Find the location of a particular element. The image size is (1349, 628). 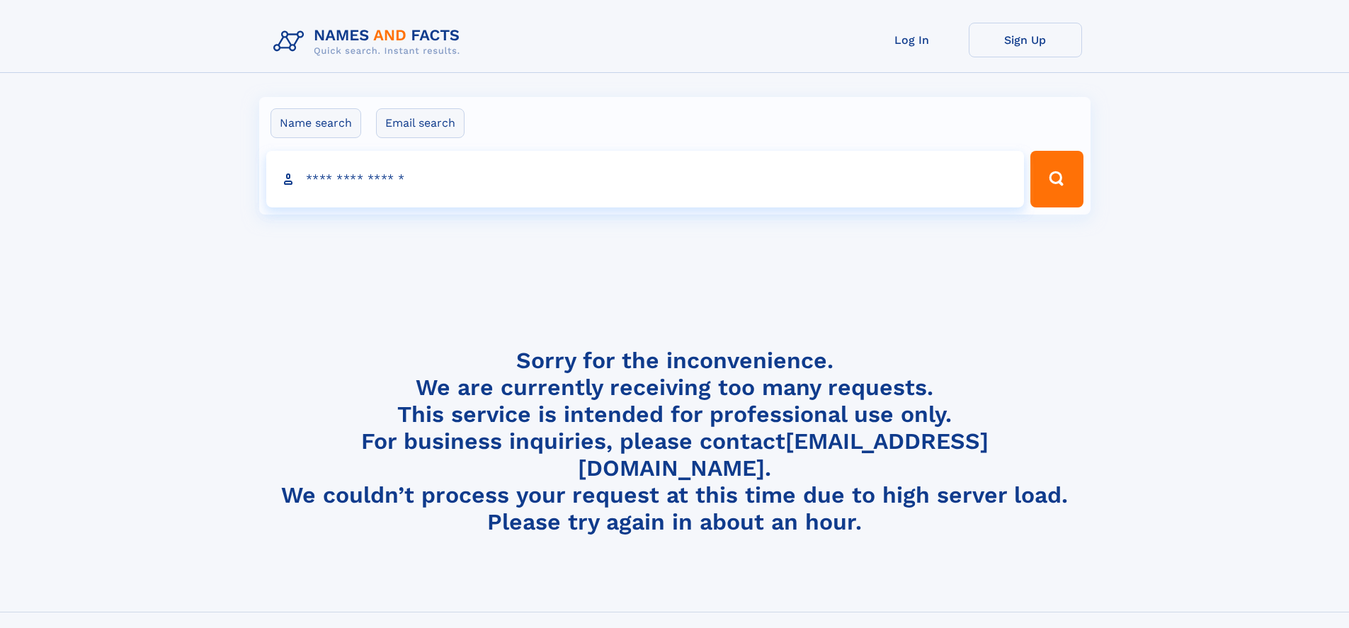

label: Name search is located at coordinates (316, 123).